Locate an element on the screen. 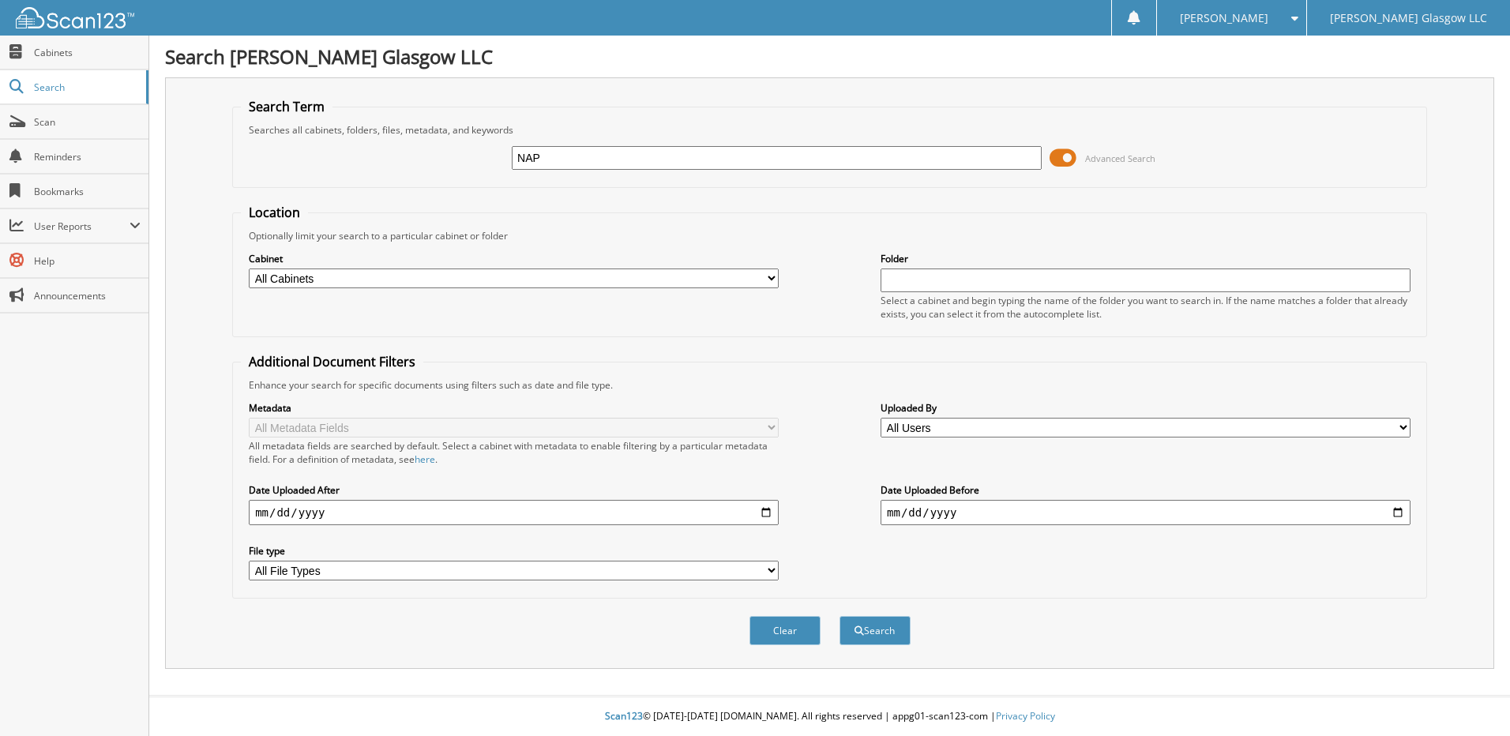  a: Privacy Policy is located at coordinates (1025, 715).